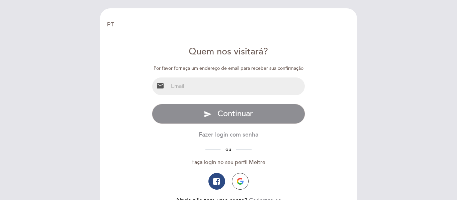  Describe the element at coordinates (228, 149) in the screenshot. I see `span: ou` at that location.